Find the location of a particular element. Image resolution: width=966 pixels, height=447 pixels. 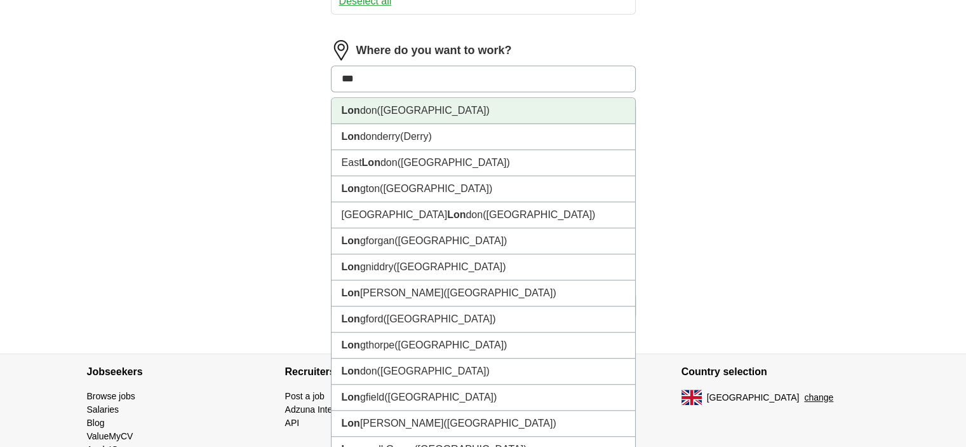

img: UK flag is located at coordinates (692, 397).